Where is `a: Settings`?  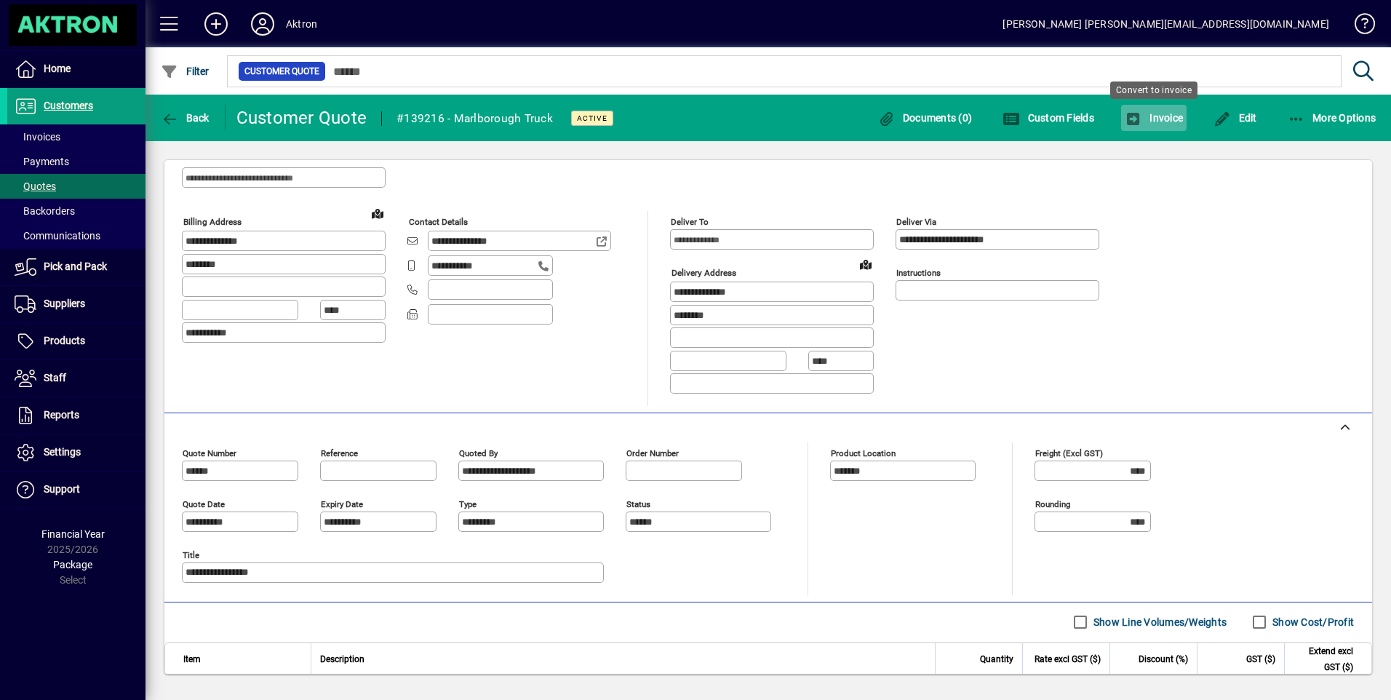 a: Settings is located at coordinates (76, 453).